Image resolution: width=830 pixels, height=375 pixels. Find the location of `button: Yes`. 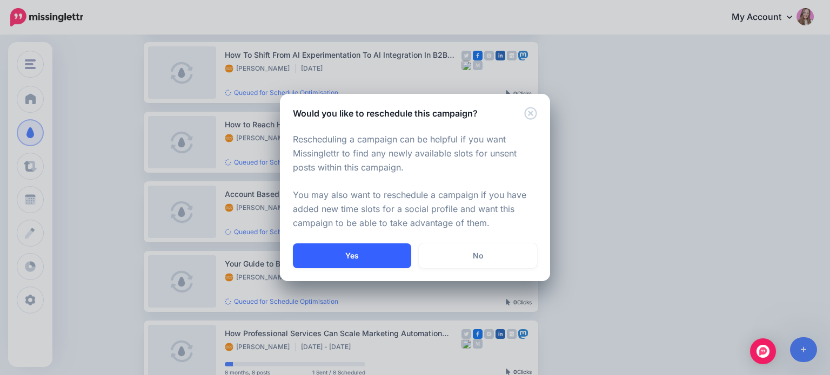

button: Yes is located at coordinates (352, 256).